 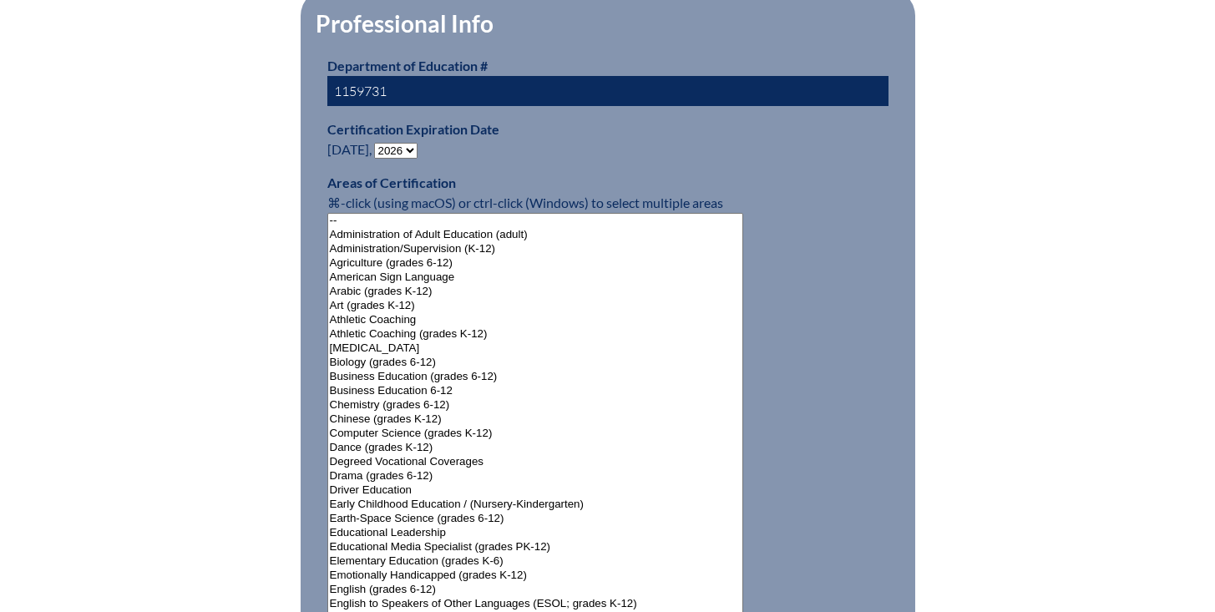 What do you see at coordinates (413, 129) in the screenshot?
I see `label: Certification Expiration Date` at bounding box center [413, 129].